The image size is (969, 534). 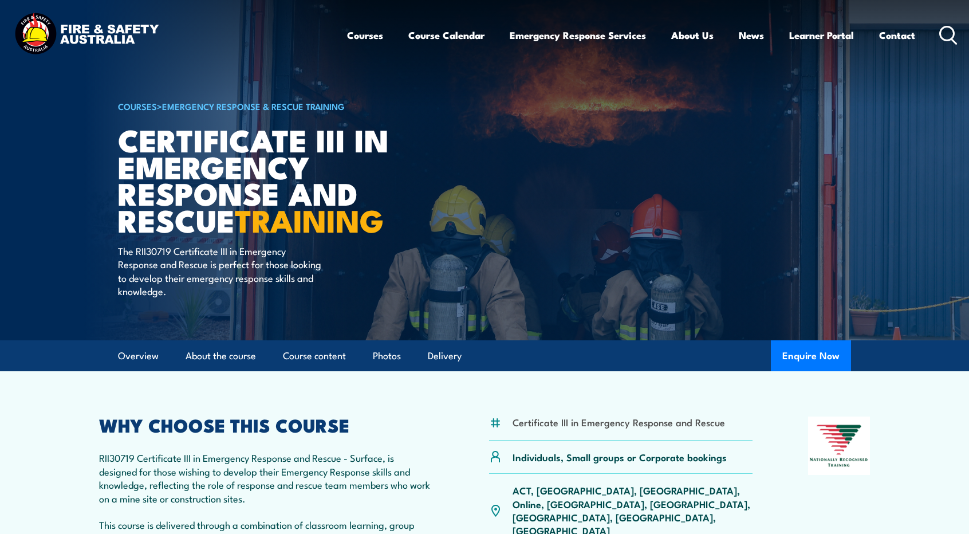 I want to click on p: Individuals, Small groups or Corporate bookings, so click(x=620, y=456).